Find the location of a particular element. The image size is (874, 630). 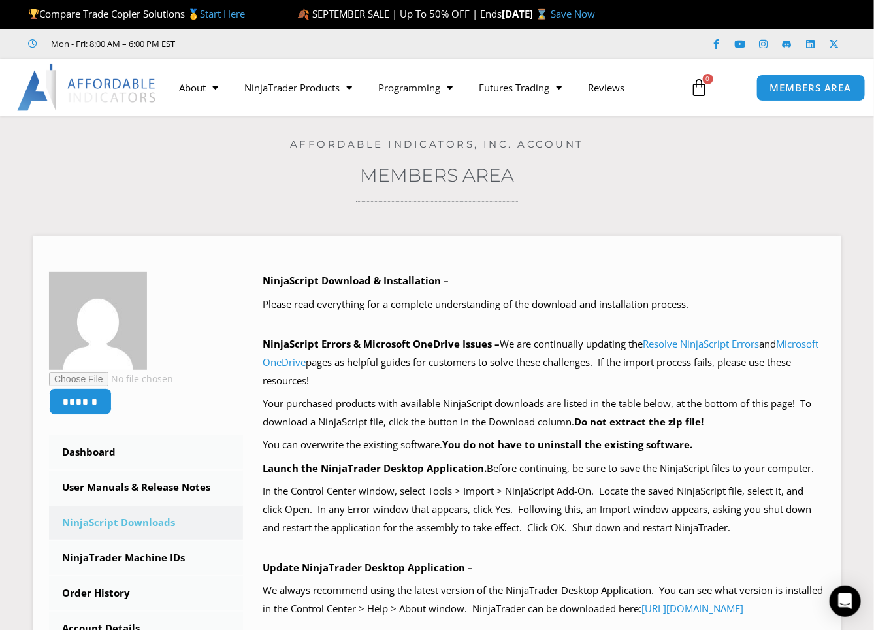

span: Compare Trade Copier Solutions 🥇 is located at coordinates (137, 14).